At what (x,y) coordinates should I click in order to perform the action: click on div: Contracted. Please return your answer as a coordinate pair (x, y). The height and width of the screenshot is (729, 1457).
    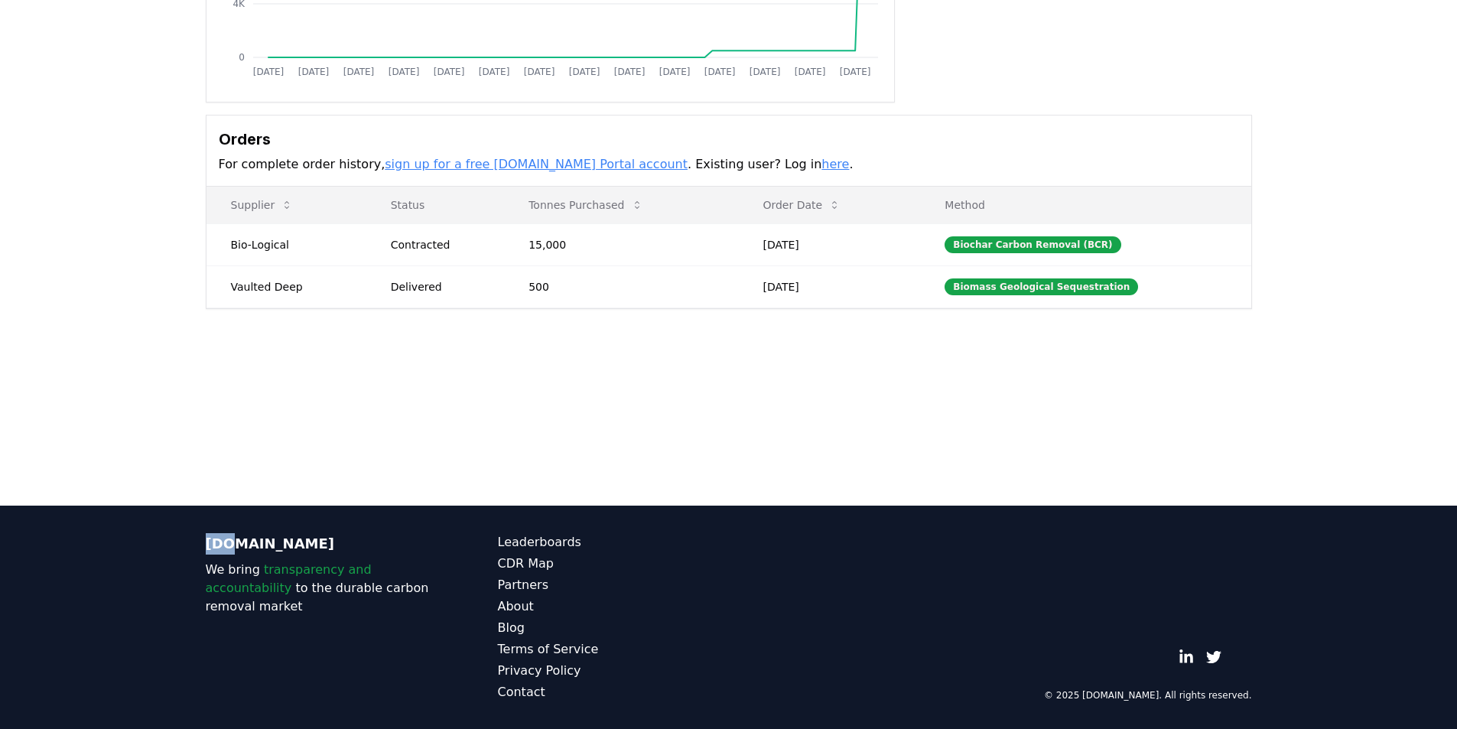
    Looking at the image, I should click on (441, 245).